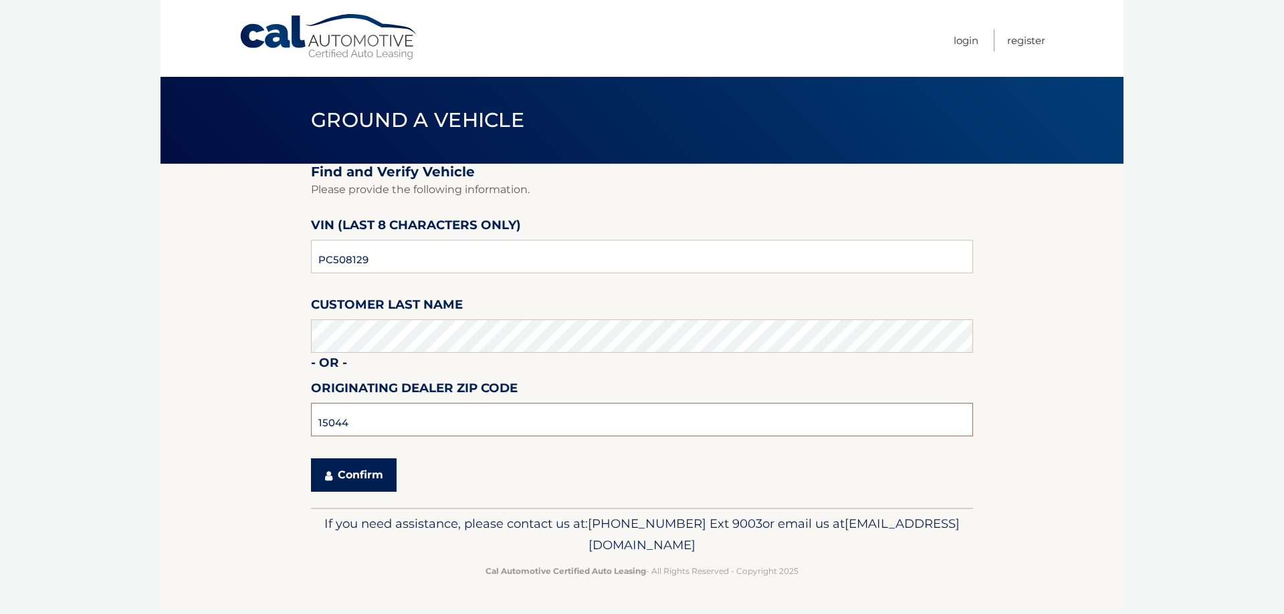 The height and width of the screenshot is (614, 1284). I want to click on h2: Find and Verify Vehicle, so click(642, 172).